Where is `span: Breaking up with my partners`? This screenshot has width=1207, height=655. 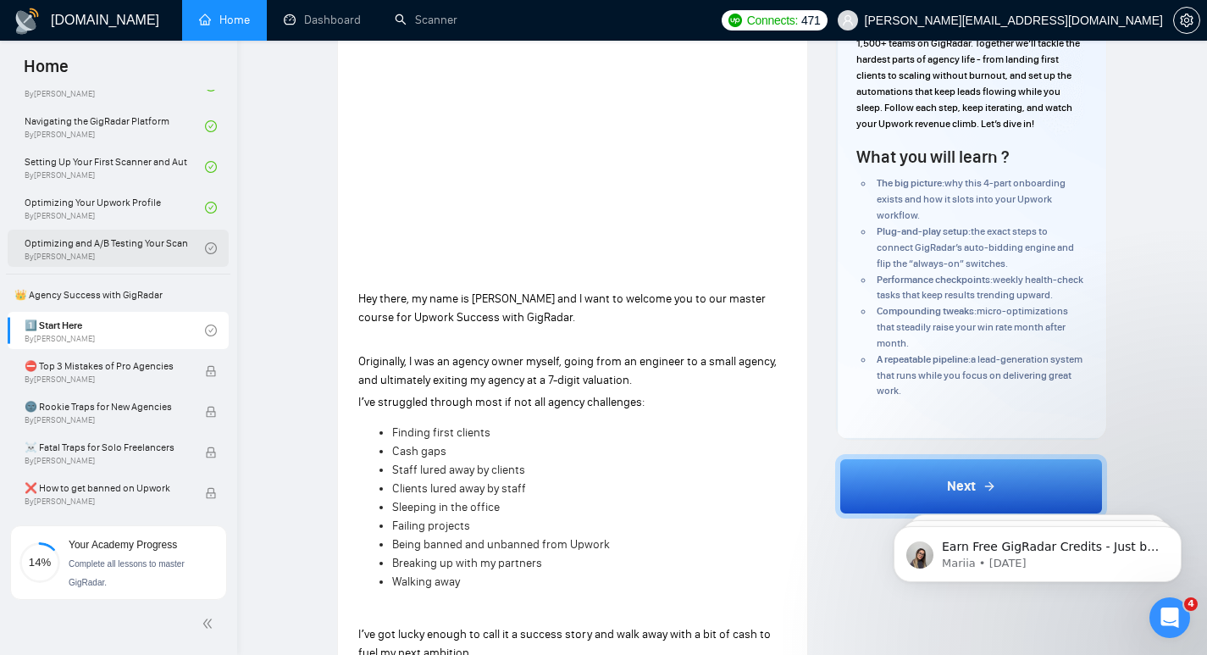 span: Breaking up with my partners is located at coordinates (467, 562).